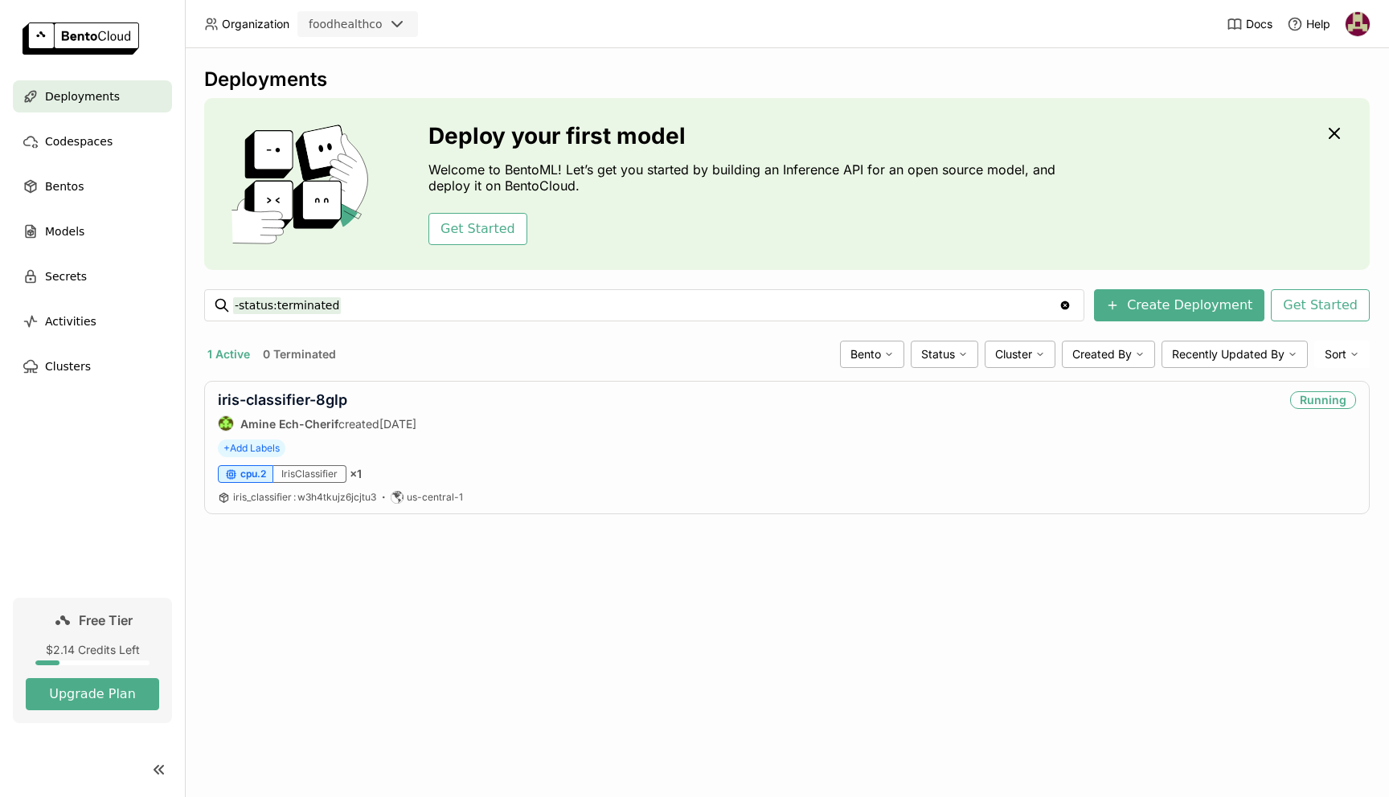  I want to click on span: Recently Updated By, so click(1228, 354).